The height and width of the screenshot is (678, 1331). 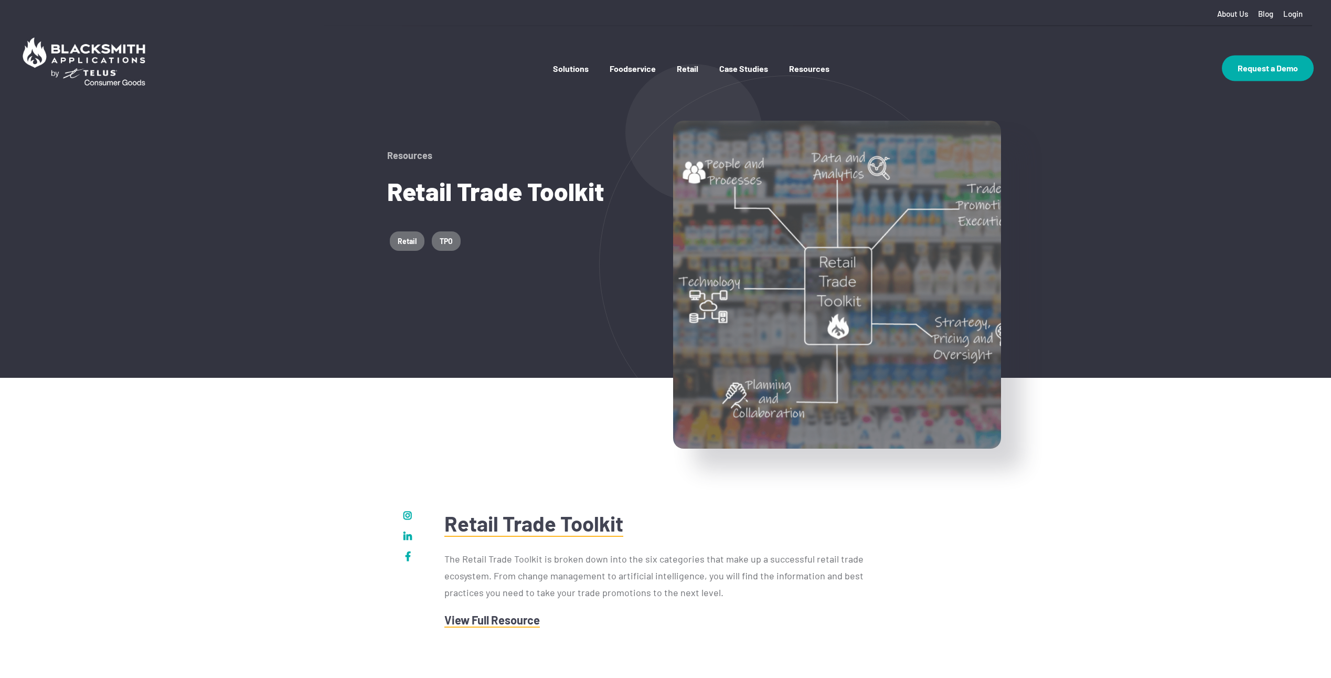 What do you see at coordinates (1265, 14) in the screenshot?
I see `a: Blog` at bounding box center [1265, 14].